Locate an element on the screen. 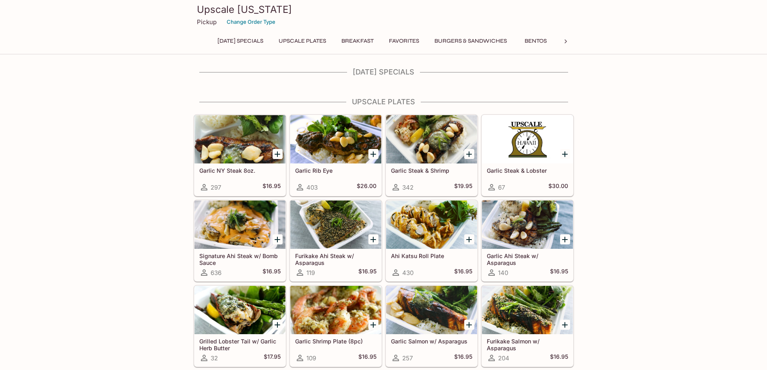 The width and height of the screenshot is (767, 370). button: Add Garlic Shrimp Plate (8pc) is located at coordinates (373, 325).